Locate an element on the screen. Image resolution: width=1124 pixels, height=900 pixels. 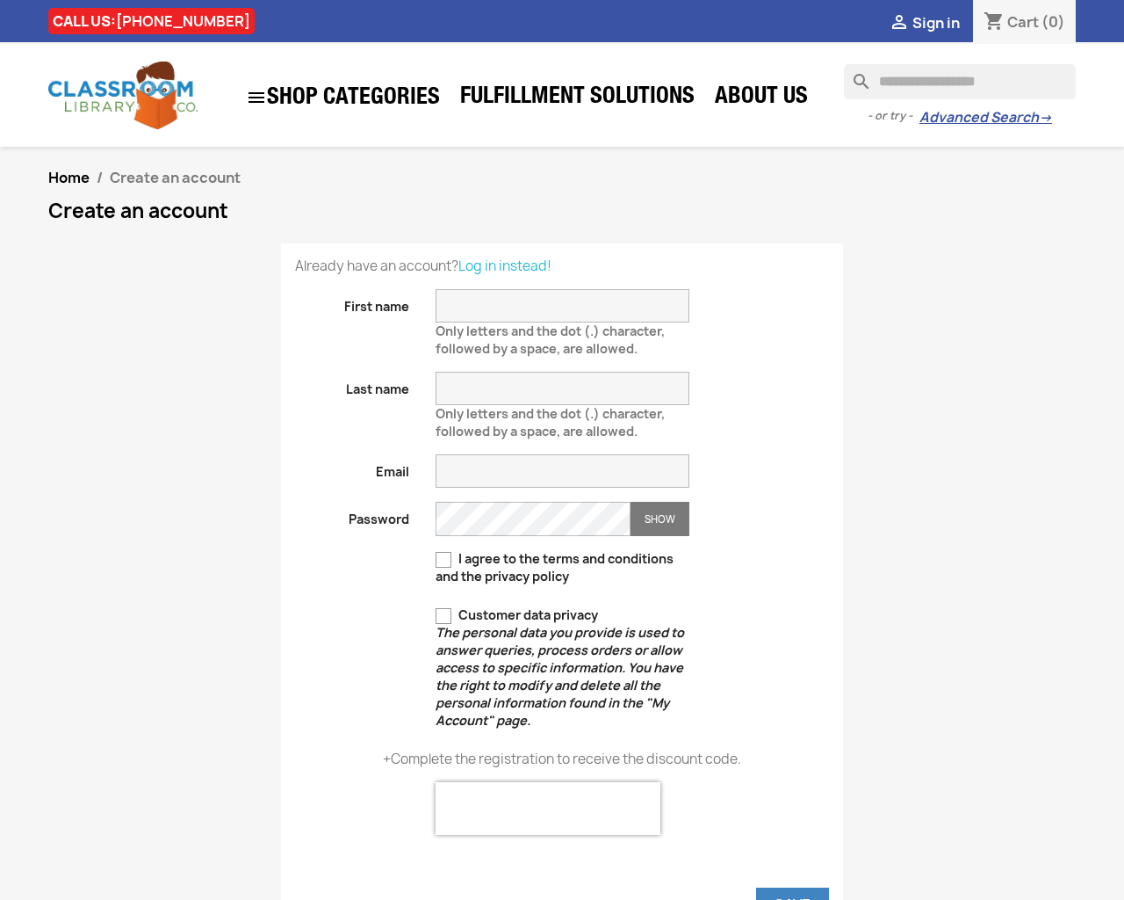
a: About Us is located at coordinates (762, 98).